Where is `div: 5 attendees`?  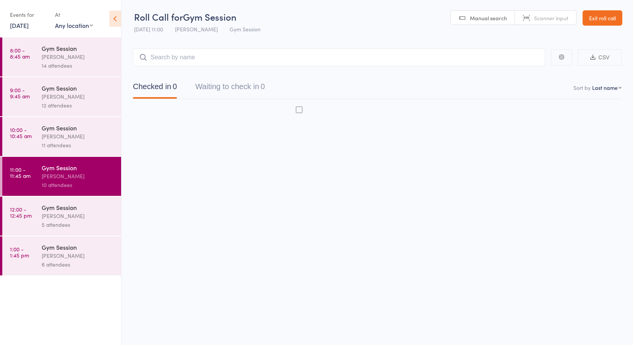 div: 5 attendees is located at coordinates (78, 224).